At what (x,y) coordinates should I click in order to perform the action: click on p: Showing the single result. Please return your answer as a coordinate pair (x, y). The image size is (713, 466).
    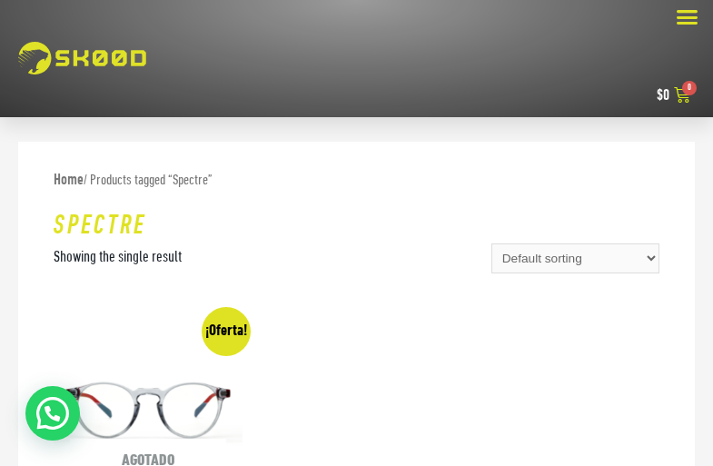
    Looking at the image, I should click on (117, 258).